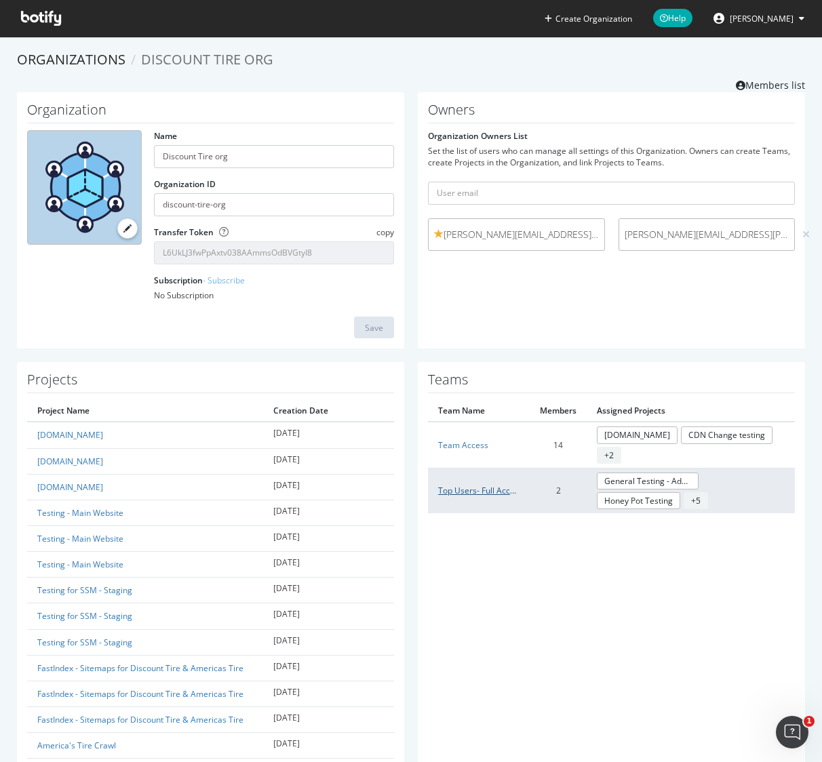 This screenshot has height=762, width=822. I want to click on h1: Teams, so click(611, 383).